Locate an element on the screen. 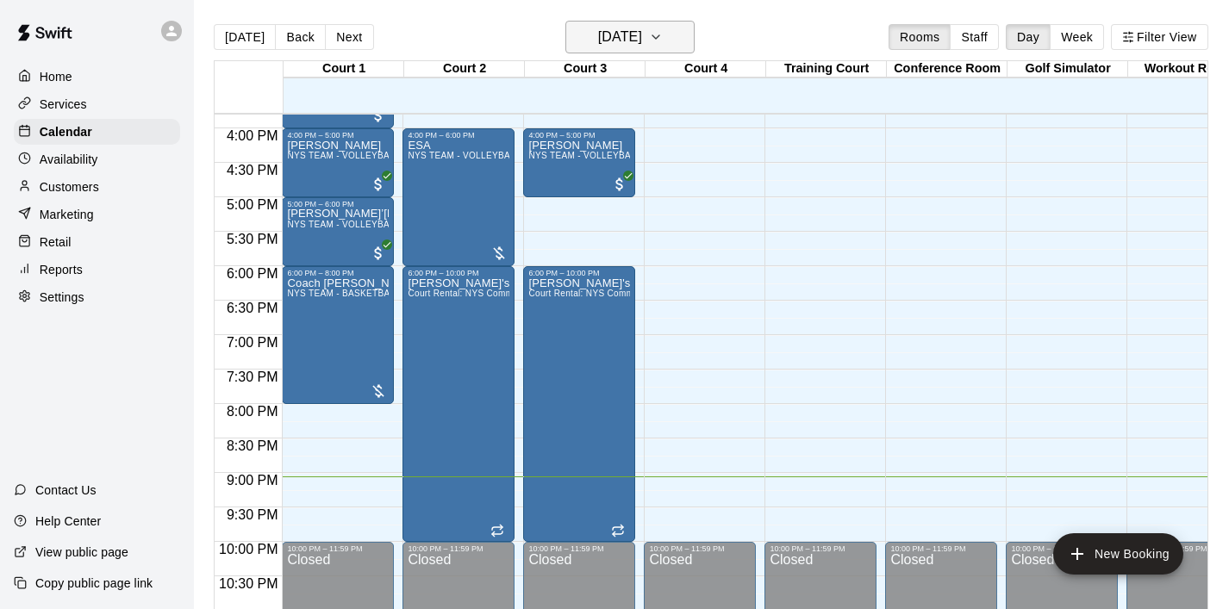  p: Calendar is located at coordinates (66, 132).